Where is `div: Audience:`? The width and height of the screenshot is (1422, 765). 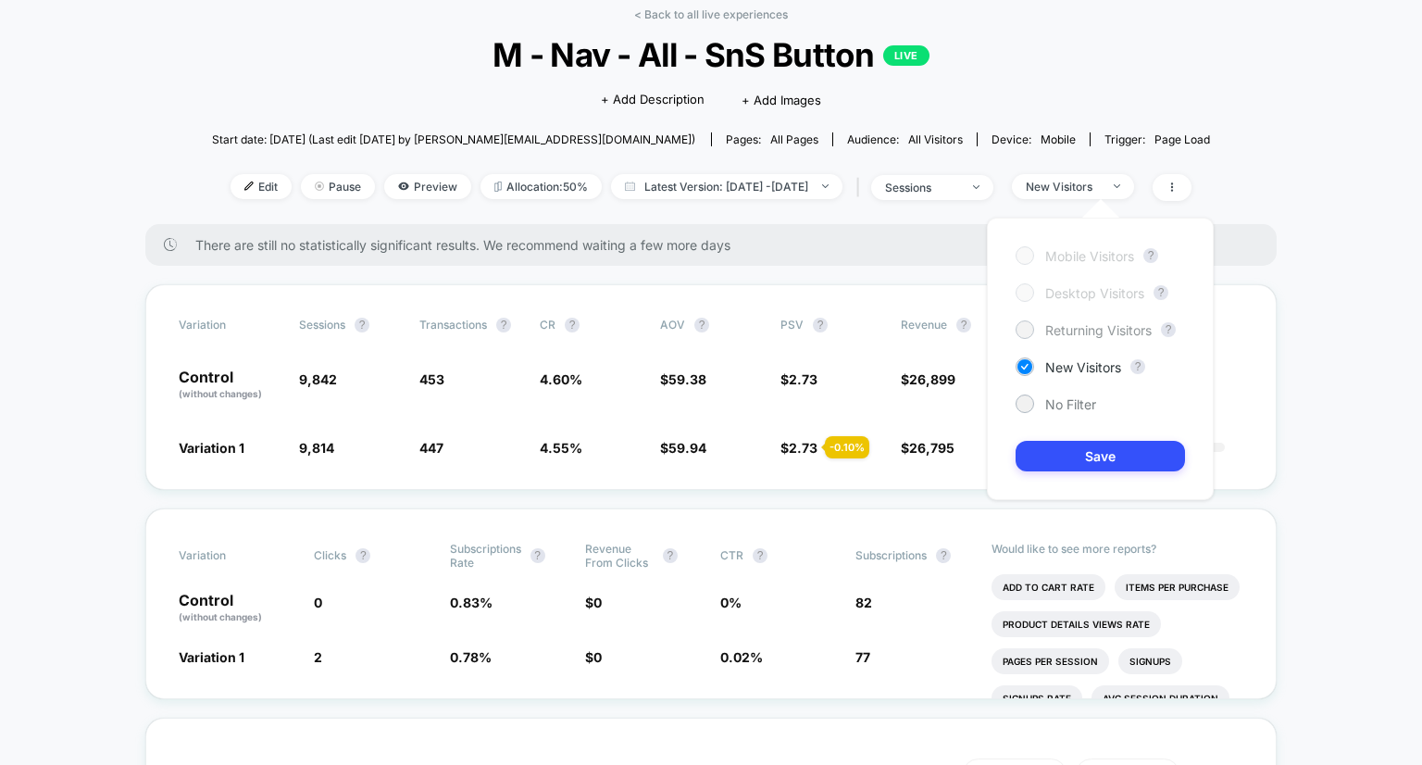
div: Audience: is located at coordinates (904, 139).